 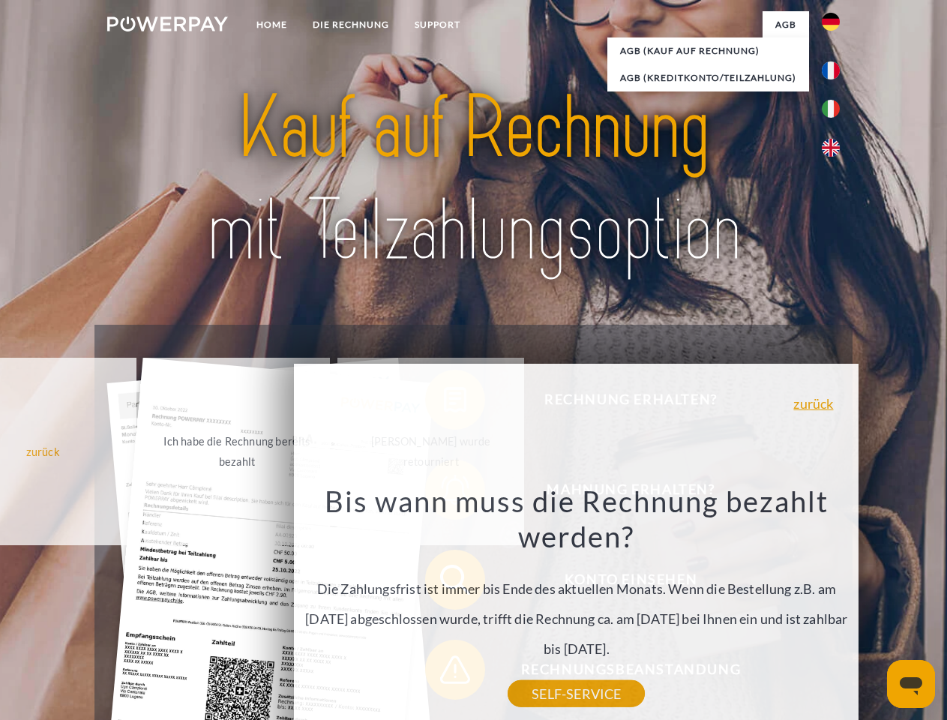 What do you see at coordinates (708, 78) in the screenshot?
I see `a: AGB (Kreditkonto/Teilzahlung)` at bounding box center [708, 78].